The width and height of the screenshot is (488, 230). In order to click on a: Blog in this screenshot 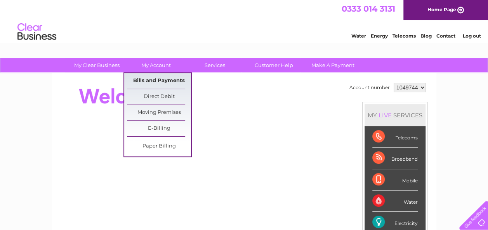, I will do `click(426, 36)`.